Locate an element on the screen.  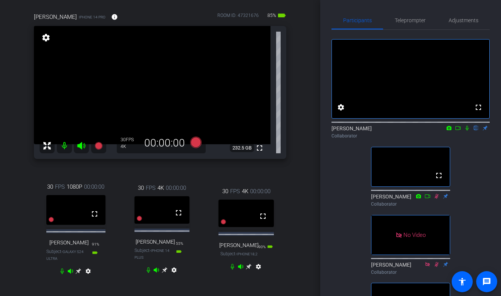
span: Galaxy S24 Ultra is located at coordinates (65, 255).